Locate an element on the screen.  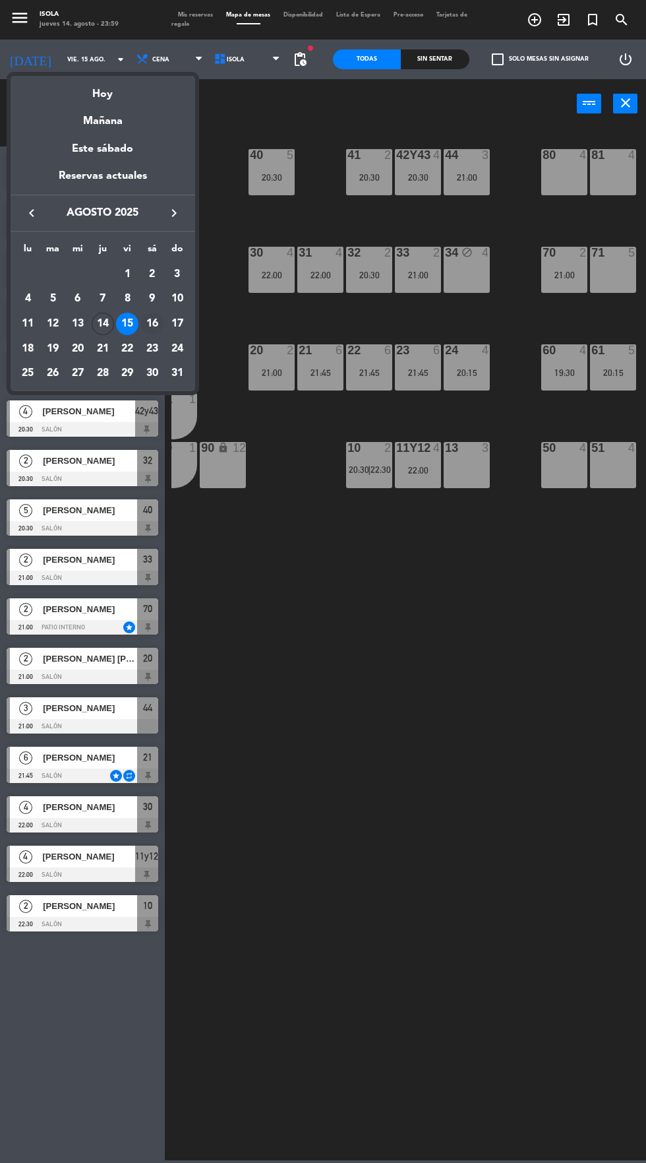
div: 2 is located at coordinates (152, 274).